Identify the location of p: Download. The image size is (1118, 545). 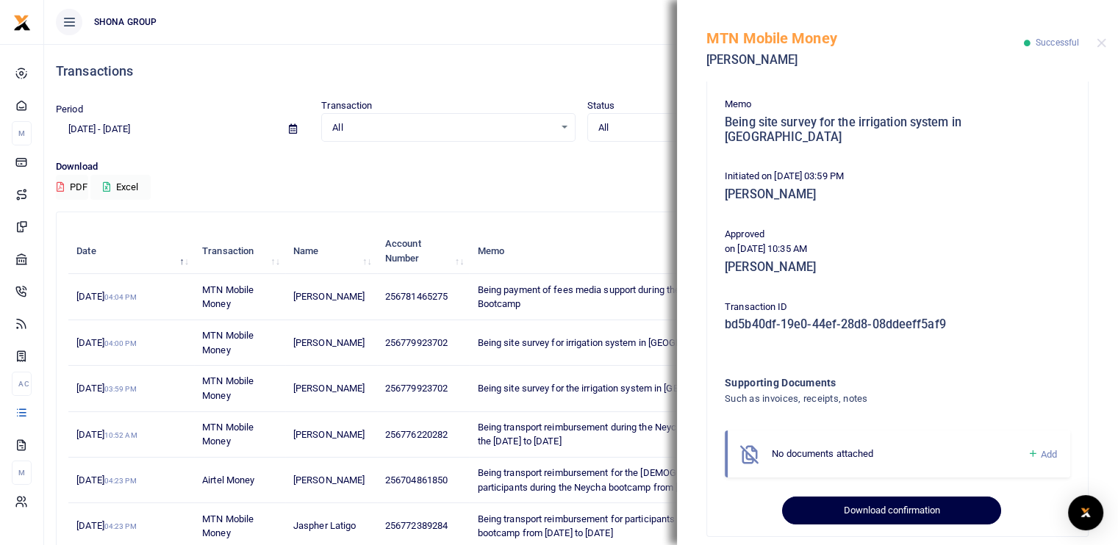
(580, 167).